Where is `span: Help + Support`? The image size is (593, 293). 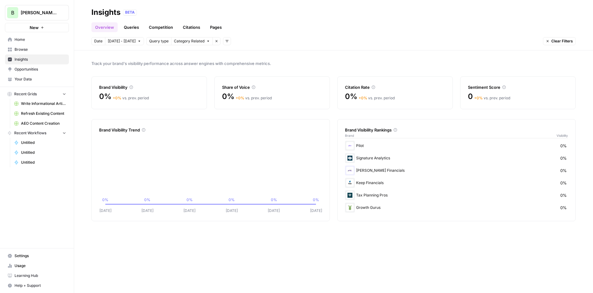 span: Help + Support is located at coordinates (40, 285).